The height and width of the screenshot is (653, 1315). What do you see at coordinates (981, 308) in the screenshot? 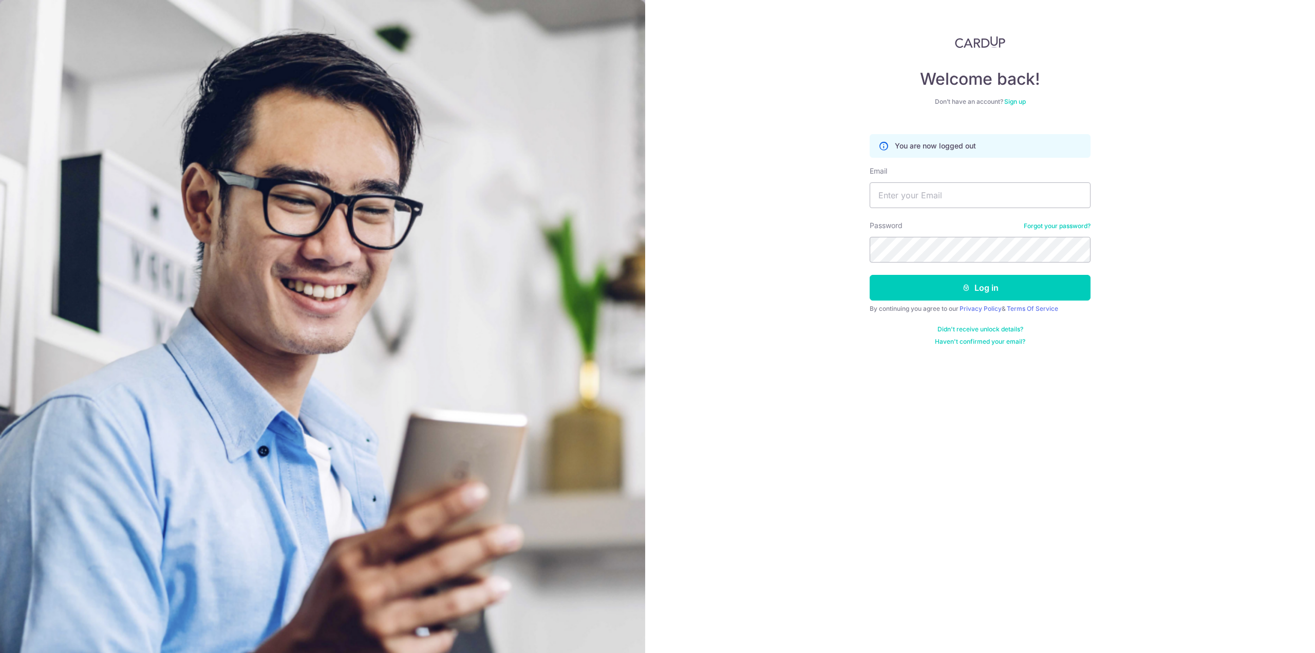
I see `a: Privacy Policy` at bounding box center [981, 308].